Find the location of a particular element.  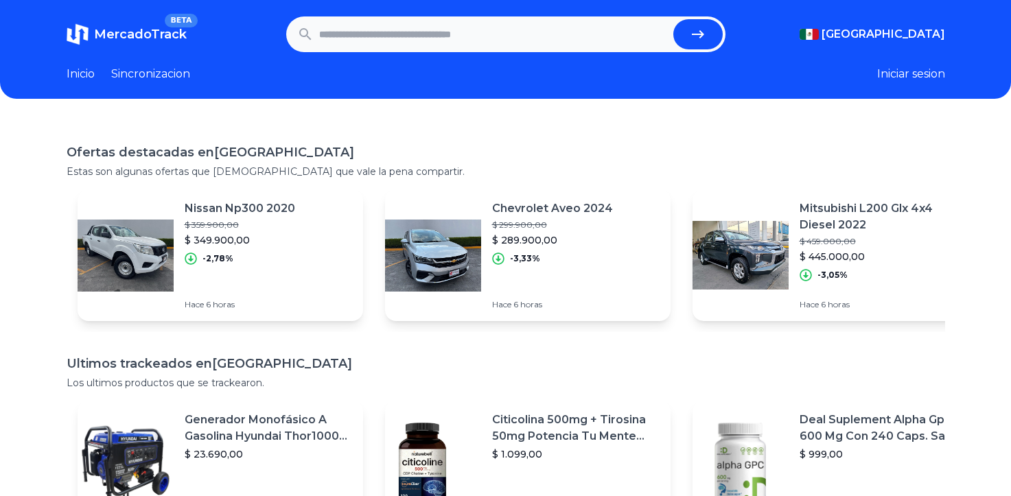

p: Mitsubishi L200 Glx 4x4 Diesel 2022 is located at coordinates (883, 217).